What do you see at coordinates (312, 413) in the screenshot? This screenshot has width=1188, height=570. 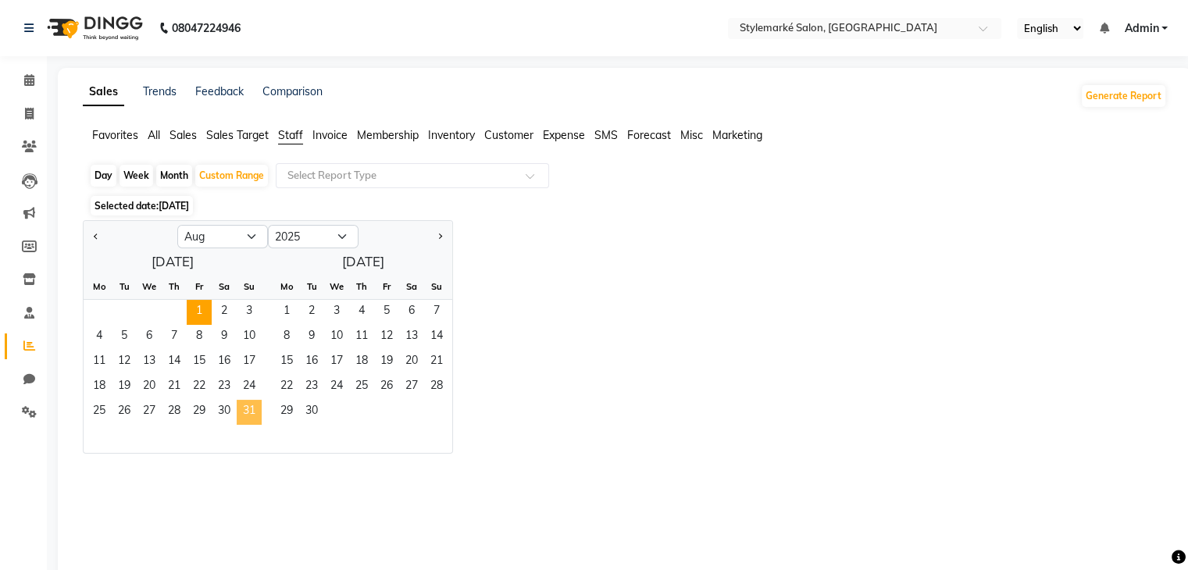 I see `div: Tuesday, September 30, 2025` at bounding box center [312, 413].